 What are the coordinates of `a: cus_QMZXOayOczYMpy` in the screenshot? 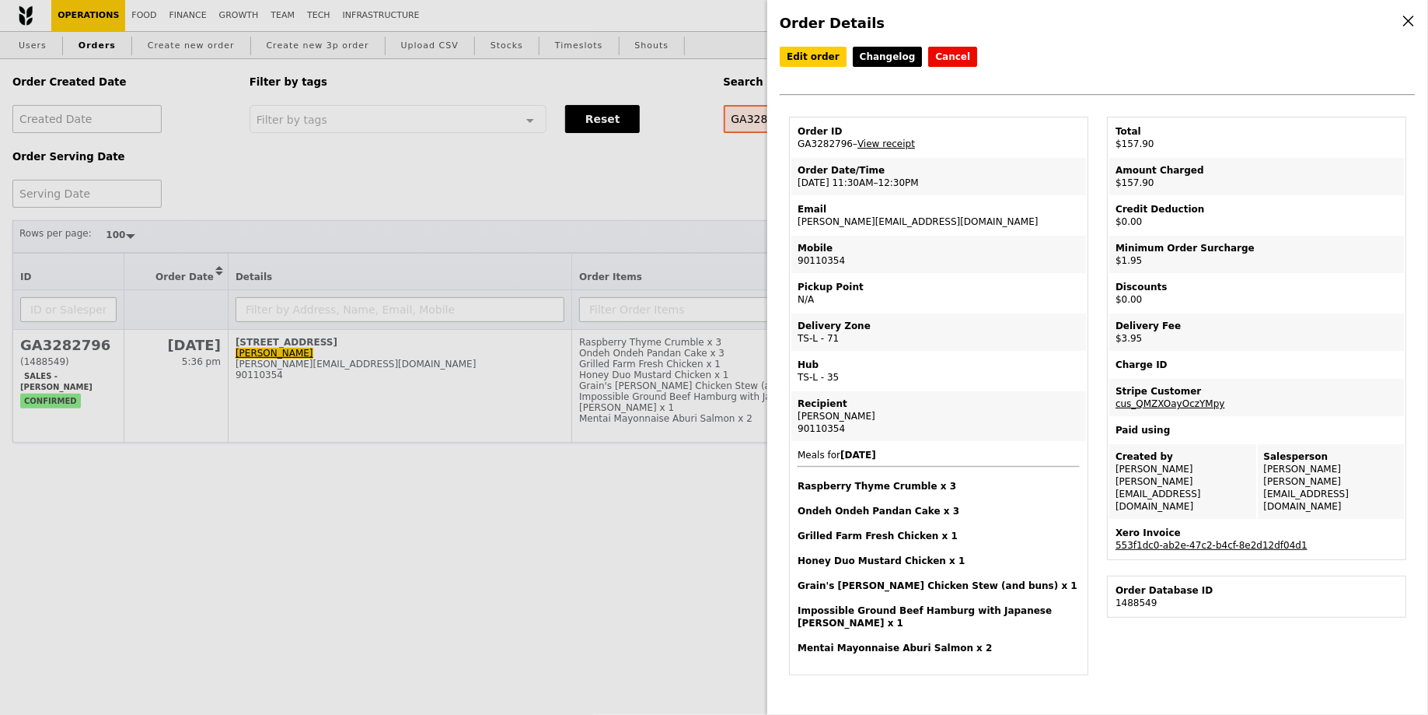 It's located at (1170, 404).